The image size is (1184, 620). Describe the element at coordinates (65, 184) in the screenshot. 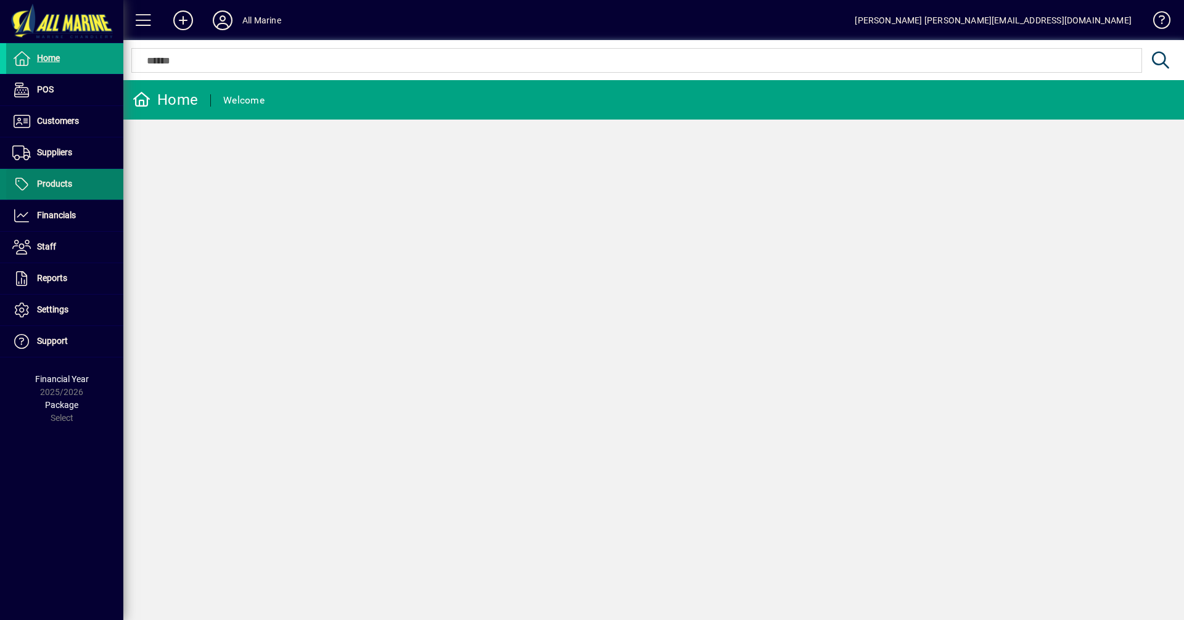

I see `a: Products` at that location.